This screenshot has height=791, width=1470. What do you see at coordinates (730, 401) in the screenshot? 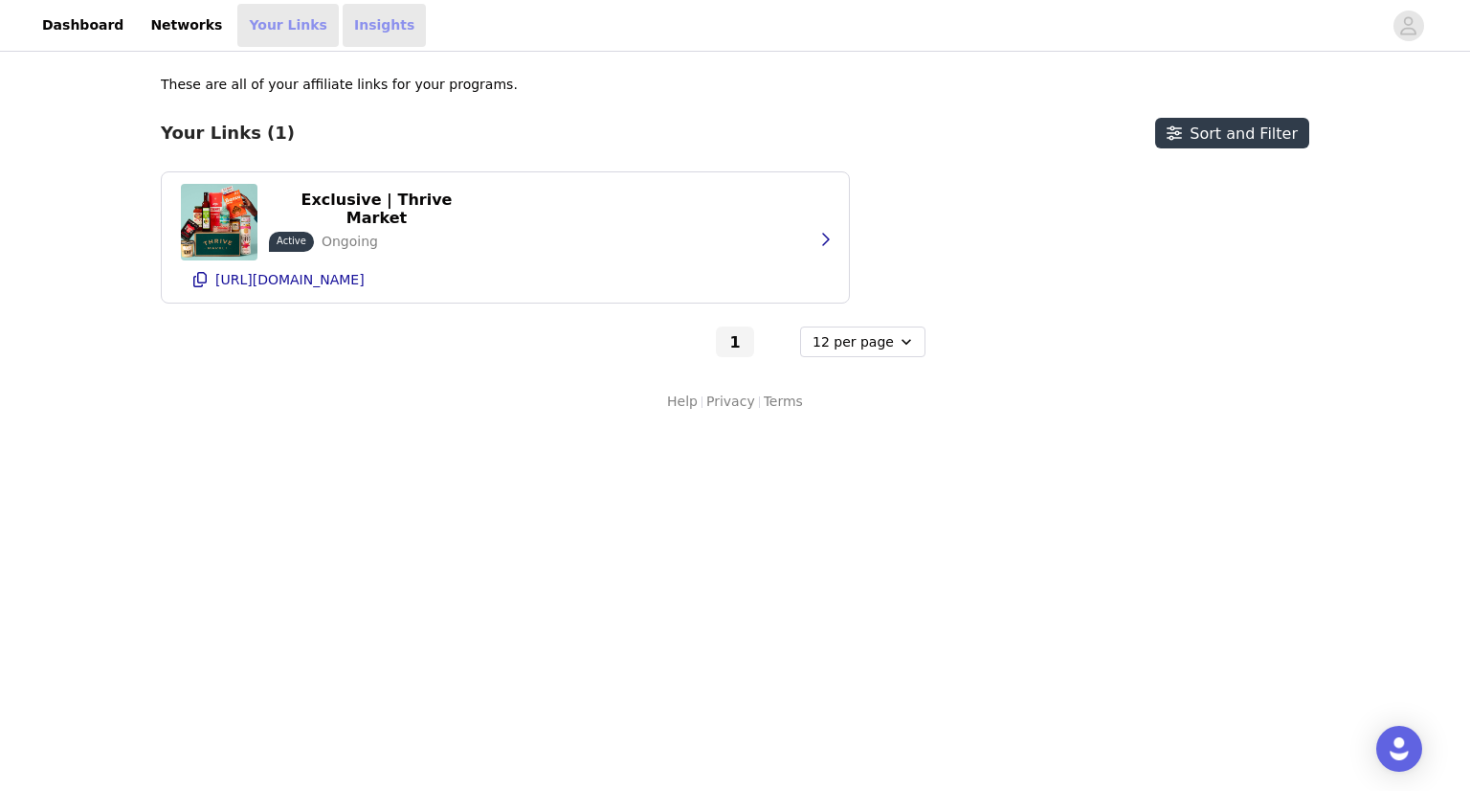
I see `a: Privacy` at bounding box center [730, 401].